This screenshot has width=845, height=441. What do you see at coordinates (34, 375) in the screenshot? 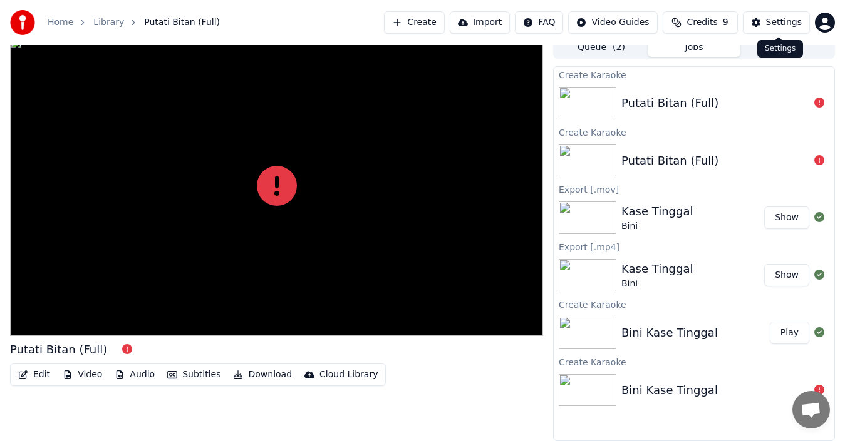
I see `button: Edit` at bounding box center [34, 375].